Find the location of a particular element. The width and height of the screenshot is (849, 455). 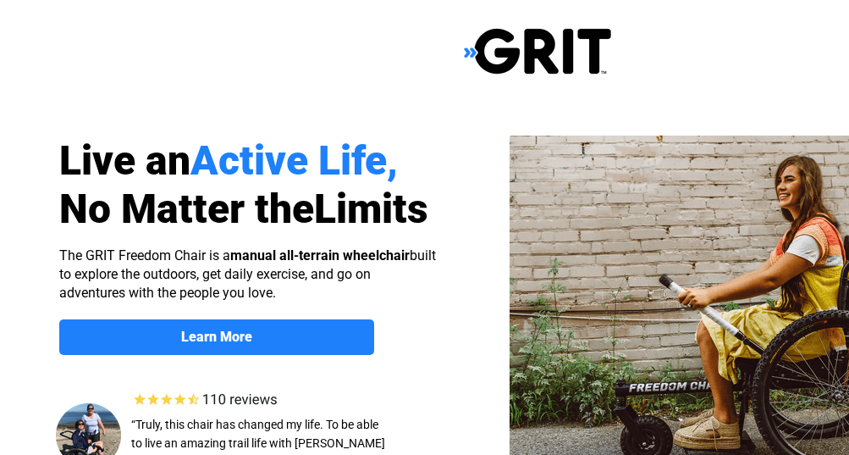

span: No Matter the is located at coordinates (186, 208).